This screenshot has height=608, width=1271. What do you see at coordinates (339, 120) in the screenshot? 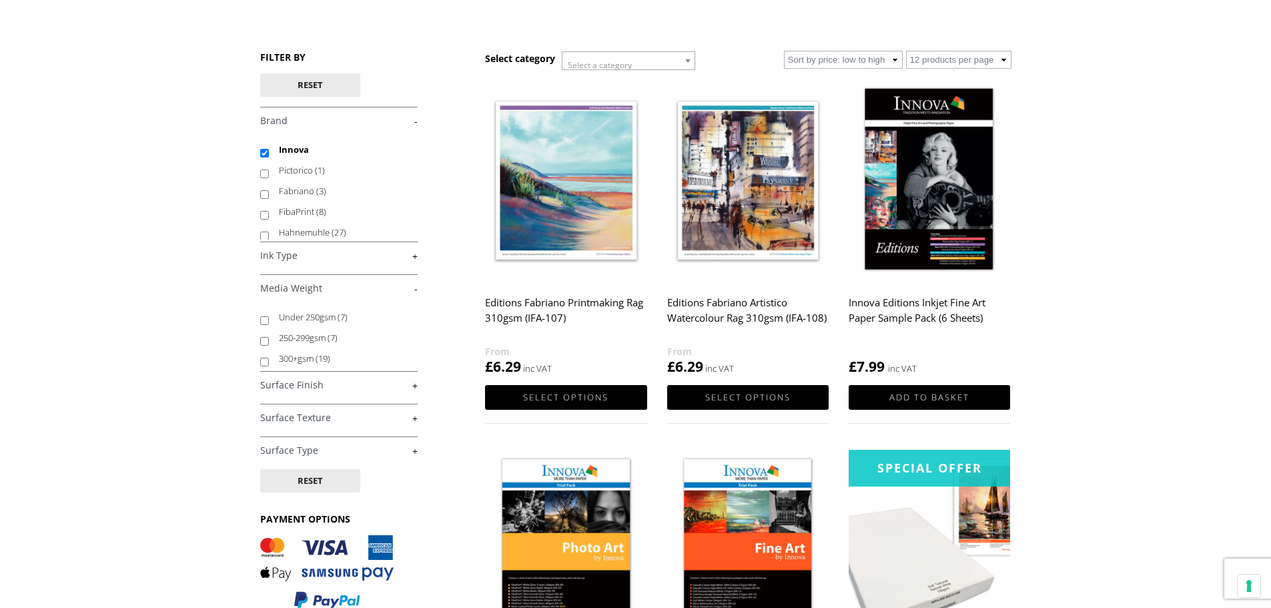
I see `h4: Brand` at bounding box center [339, 120].